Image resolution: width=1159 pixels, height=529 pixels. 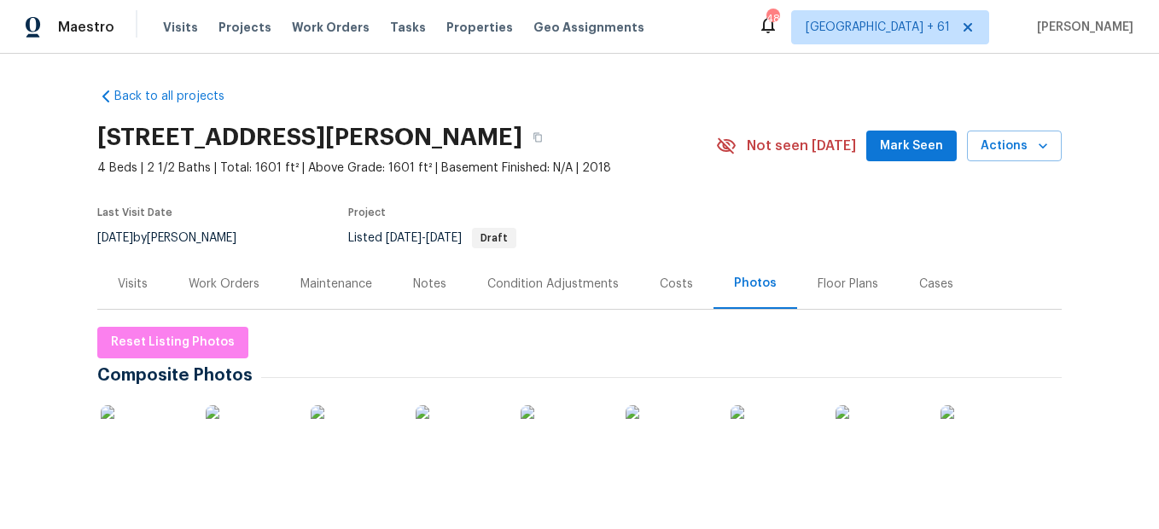 I want to click on div: Floor Plans, so click(x=848, y=284).